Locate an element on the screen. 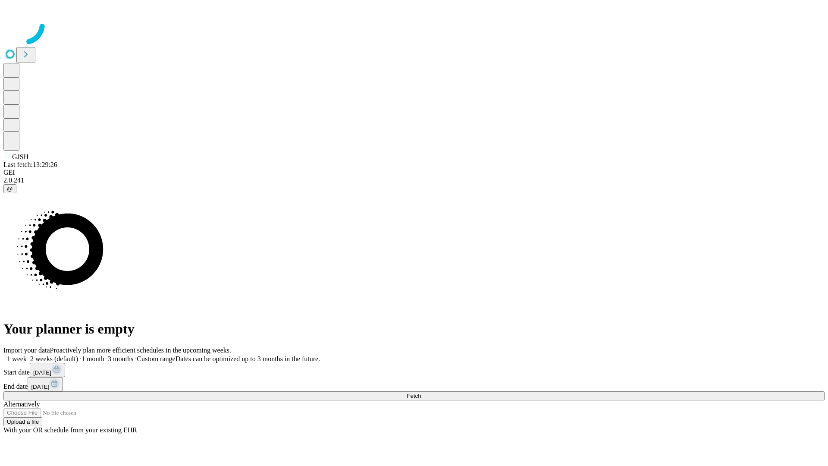 The image size is (828, 466). span: Fetch is located at coordinates (414, 395).